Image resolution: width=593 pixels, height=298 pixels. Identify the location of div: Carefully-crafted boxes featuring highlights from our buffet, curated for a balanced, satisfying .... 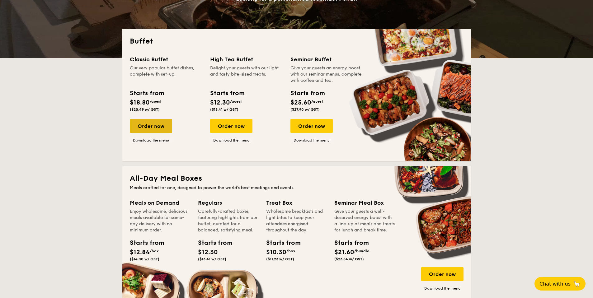
(228, 221).